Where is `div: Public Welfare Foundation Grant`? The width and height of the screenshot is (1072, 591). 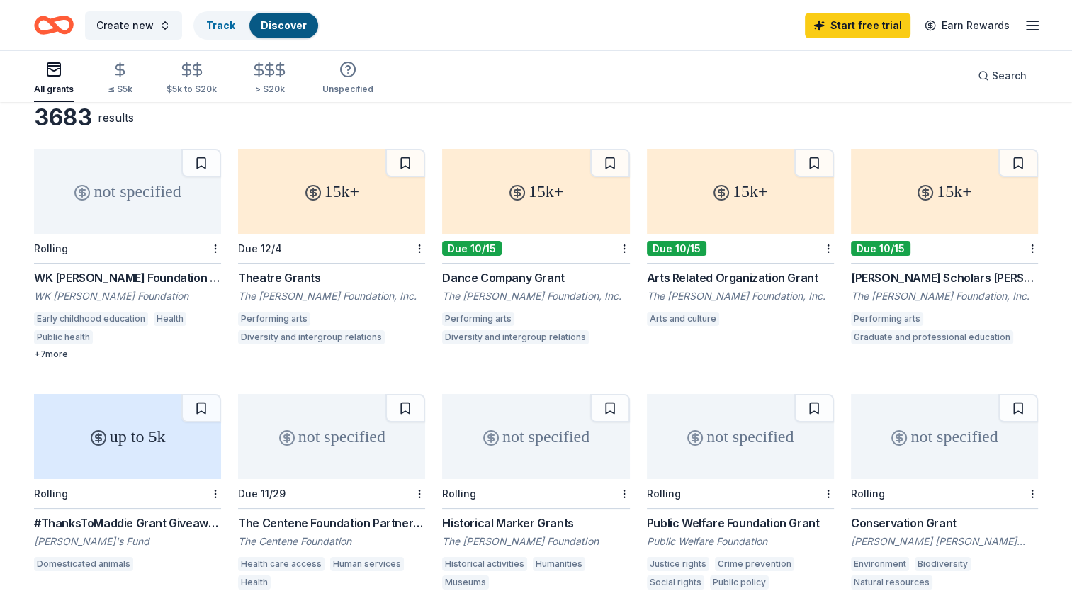
div: Public Welfare Foundation Grant is located at coordinates (740, 523).